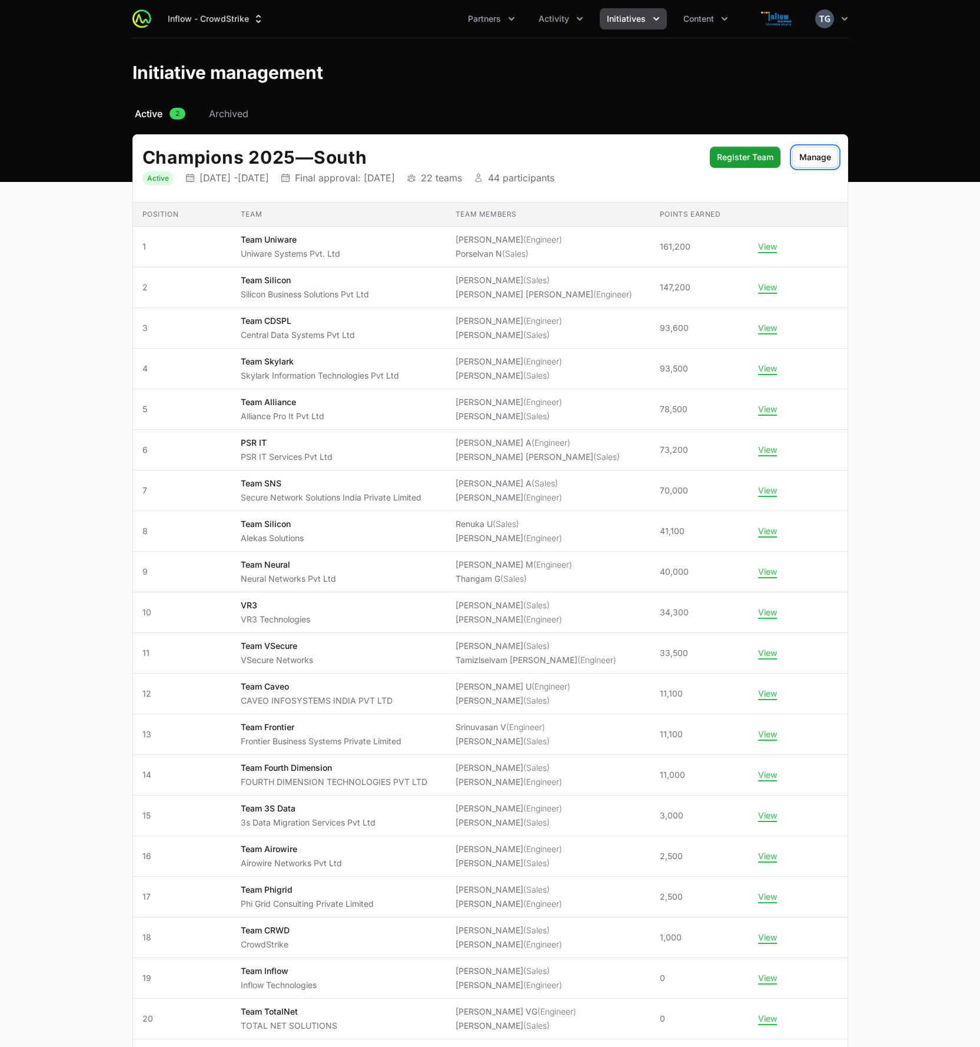 This screenshot has height=1047, width=980. What do you see at coordinates (182, 1018) in the screenshot?
I see `span: 20` at bounding box center [182, 1018].